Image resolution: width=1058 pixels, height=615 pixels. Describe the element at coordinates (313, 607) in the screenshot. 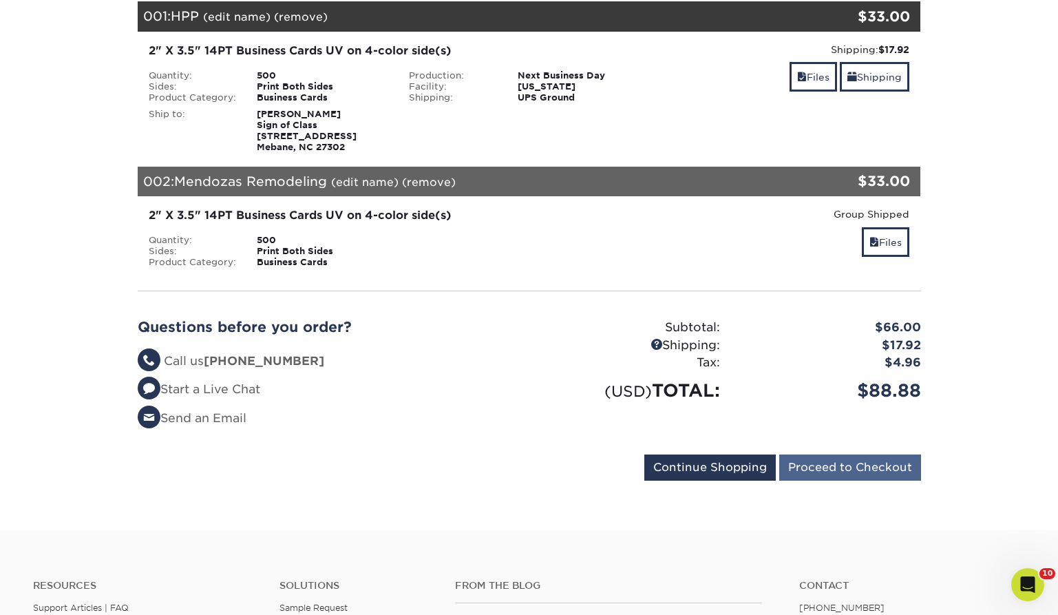

I see `a: Sample Request` at that location.